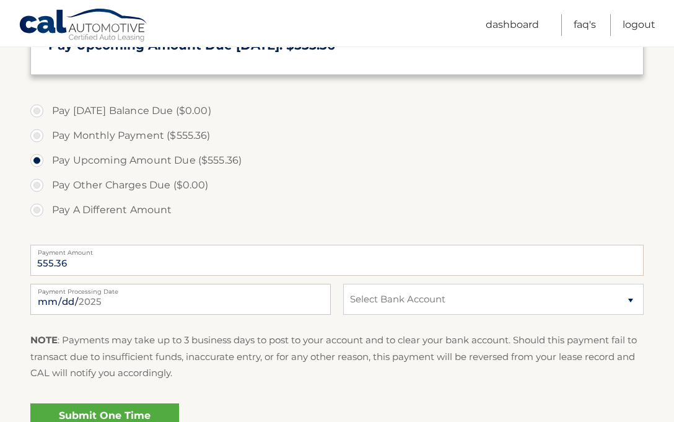 This screenshot has height=422, width=674. What do you see at coordinates (337, 210) in the screenshot?
I see `label: Pay A Different Amount` at bounding box center [337, 210].